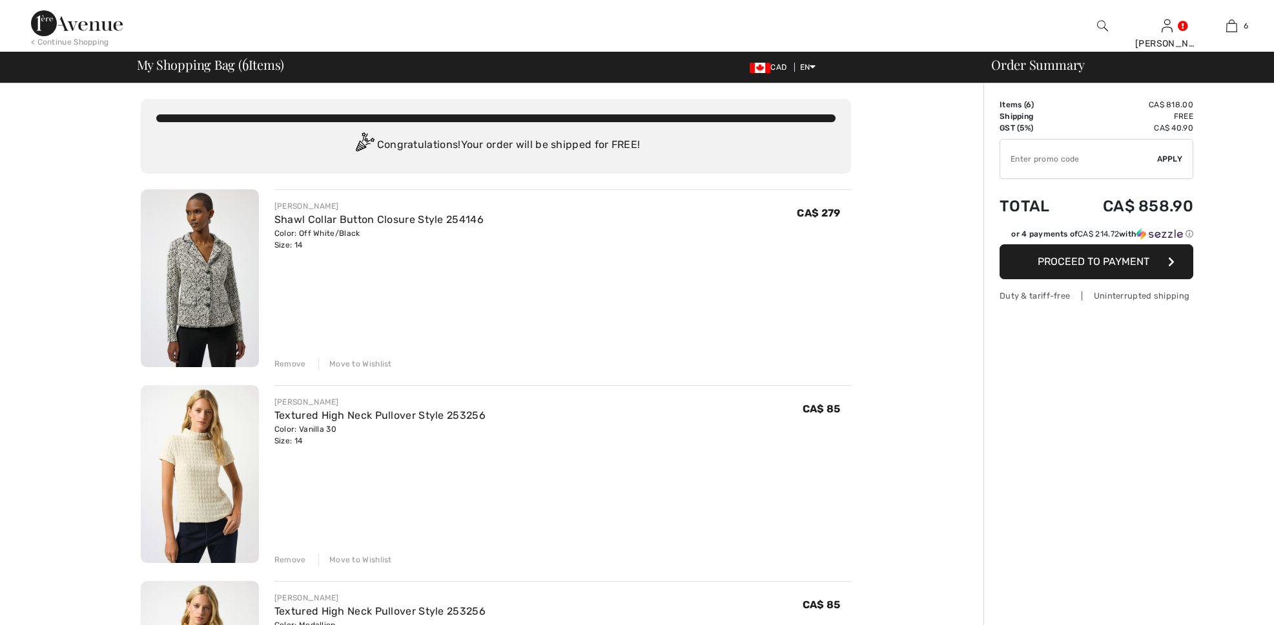 Image resolution: width=1274 pixels, height=625 pixels. What do you see at coordinates (1167, 26) in the screenshot?
I see `img: My Info` at bounding box center [1167, 26].